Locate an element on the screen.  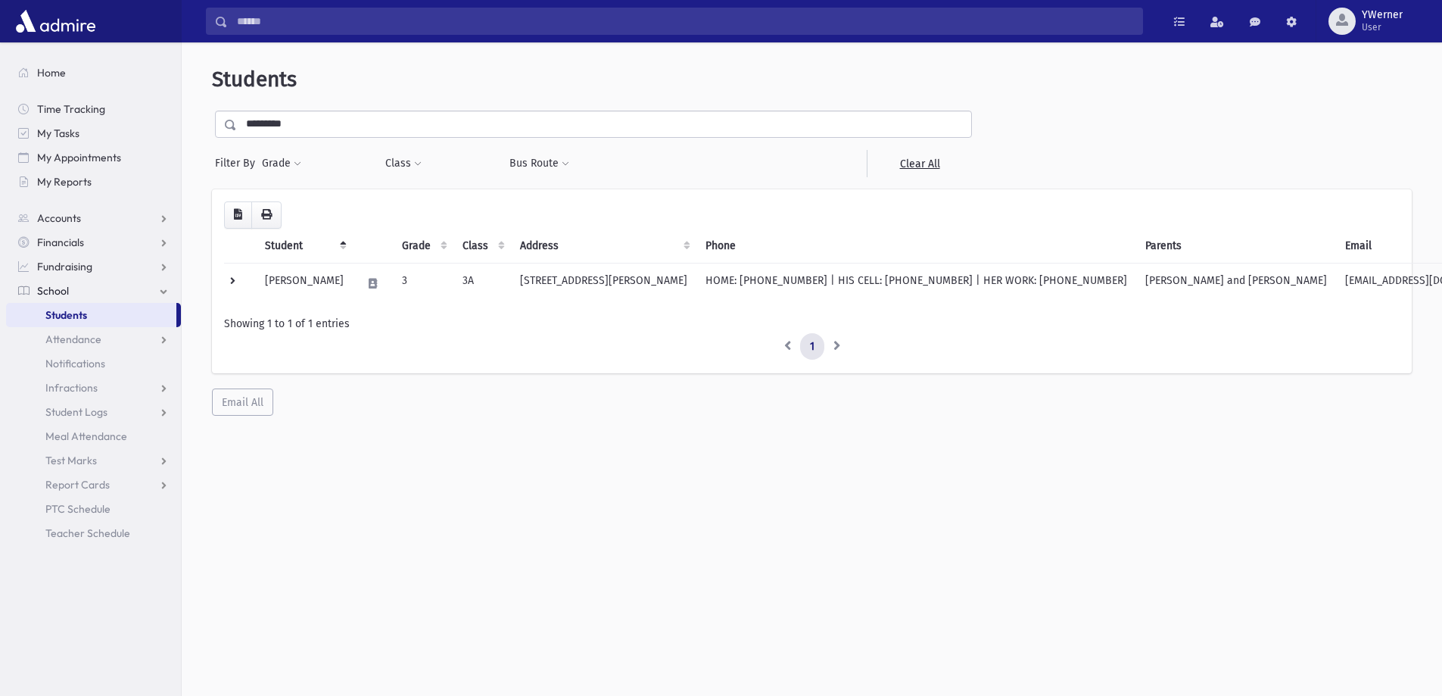
a: Clear All is located at coordinates (919, 164).